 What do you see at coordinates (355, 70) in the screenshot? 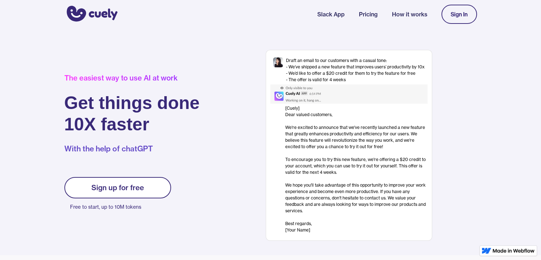
I see `div: Draft an email to our customers with a casual tone: - We’ve shipped a new feature that improves u...` at bounding box center [355, 70].